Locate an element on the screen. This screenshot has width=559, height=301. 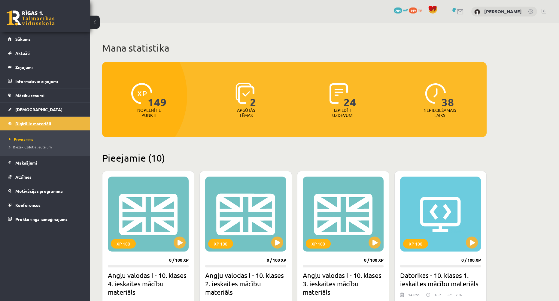
span: Biežāk uzdotie jautājumi is located at coordinates (31, 147).